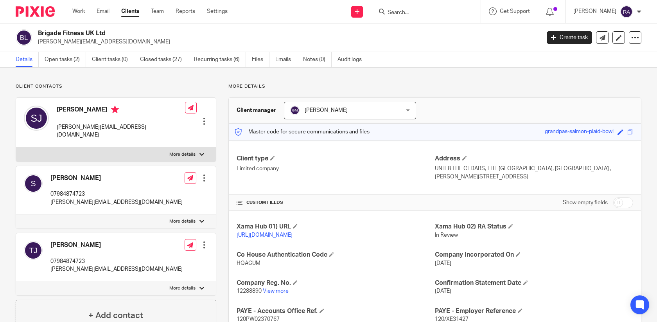 This screenshot has height=322, width=657. I want to click on a: Emails, so click(286, 59).